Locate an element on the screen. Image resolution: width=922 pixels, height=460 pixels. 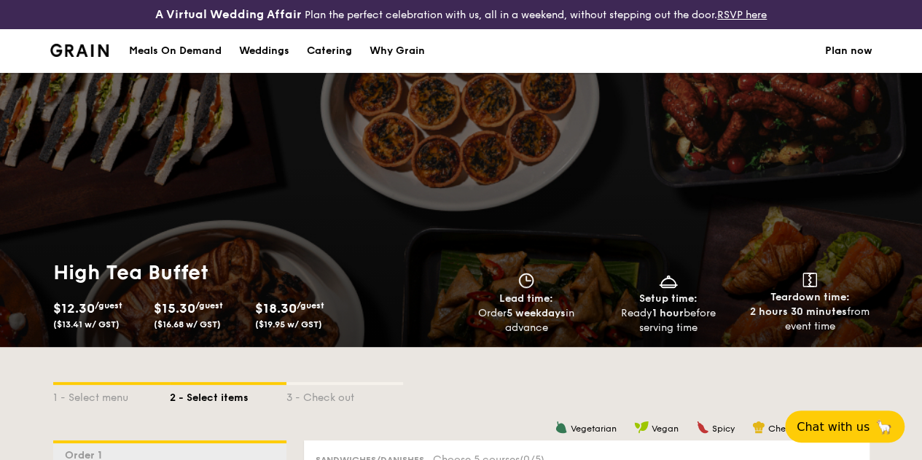
img: icon-spicy.37a8142b.svg is located at coordinates (702, 427).